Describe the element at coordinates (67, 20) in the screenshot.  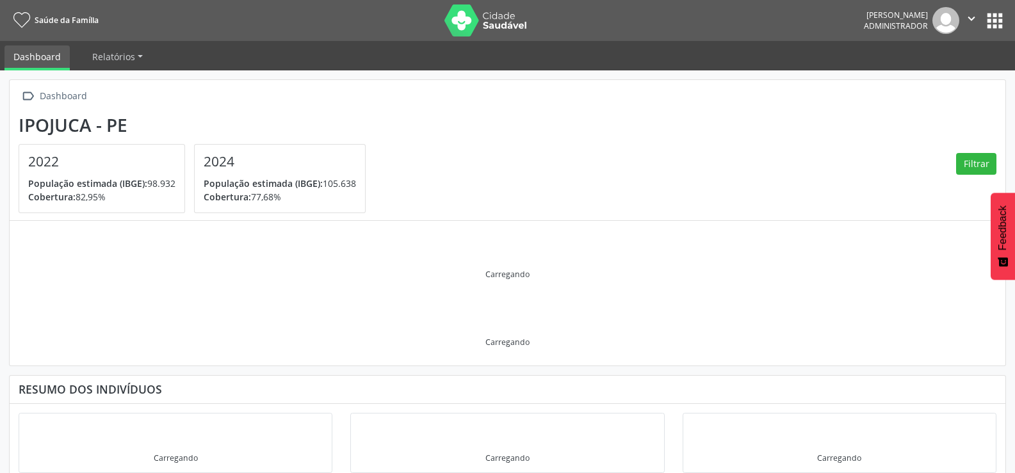
I see `span: Saúde da Família` at that location.